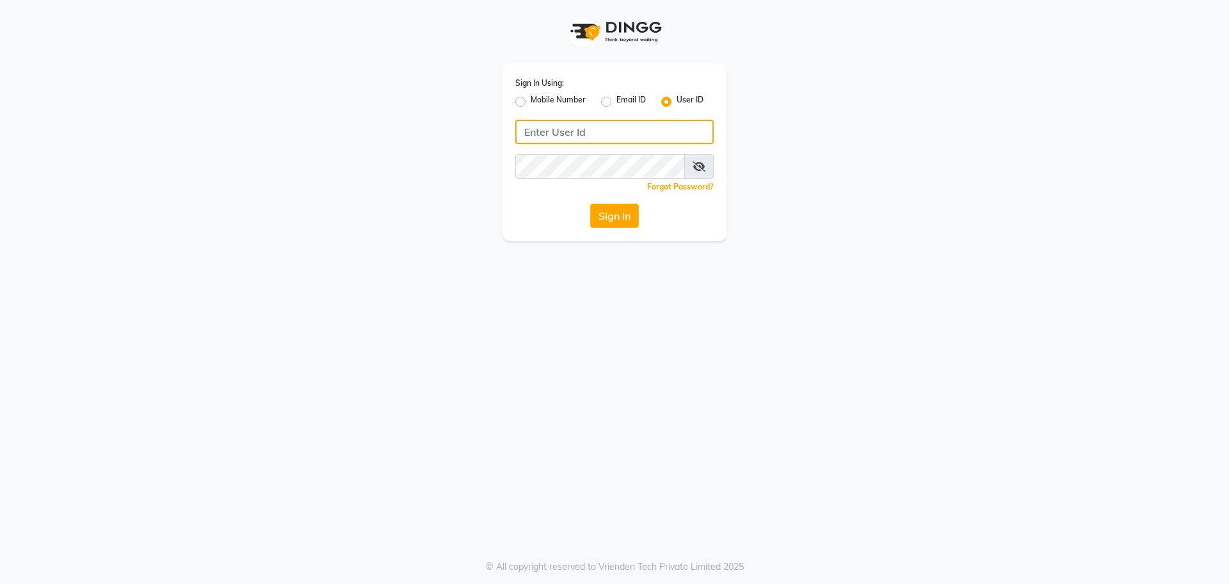 This screenshot has height=584, width=1229. Describe the element at coordinates (690, 102) in the screenshot. I see `label: User ID` at that location.